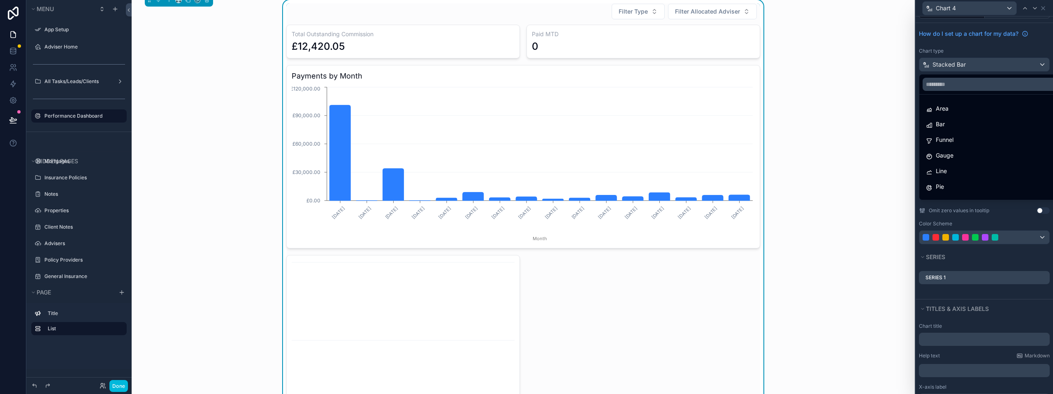 This screenshot has height=394, width=1053. I want to click on h3: Total Outstanding Commission, so click(403, 34).